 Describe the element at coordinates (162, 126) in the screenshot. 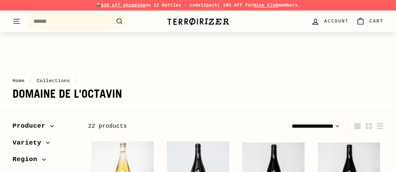

I see `div: 22 products` at that location.